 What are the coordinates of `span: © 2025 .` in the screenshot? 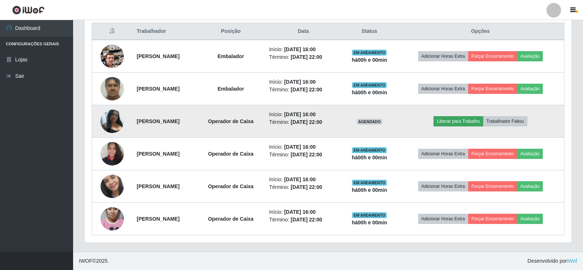 It's located at (94, 261).